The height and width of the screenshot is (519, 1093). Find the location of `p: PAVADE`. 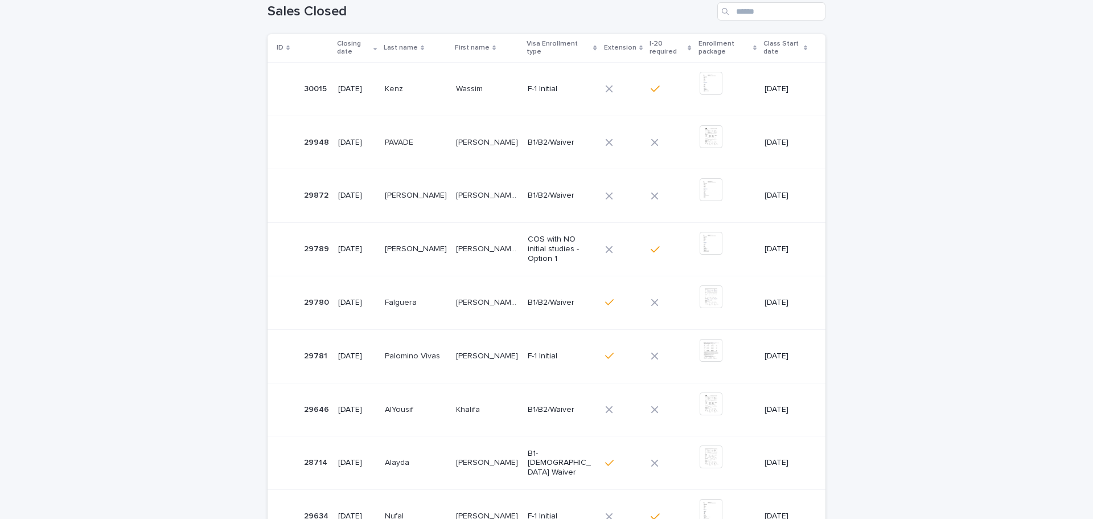

p: PAVADE is located at coordinates (400, 141).